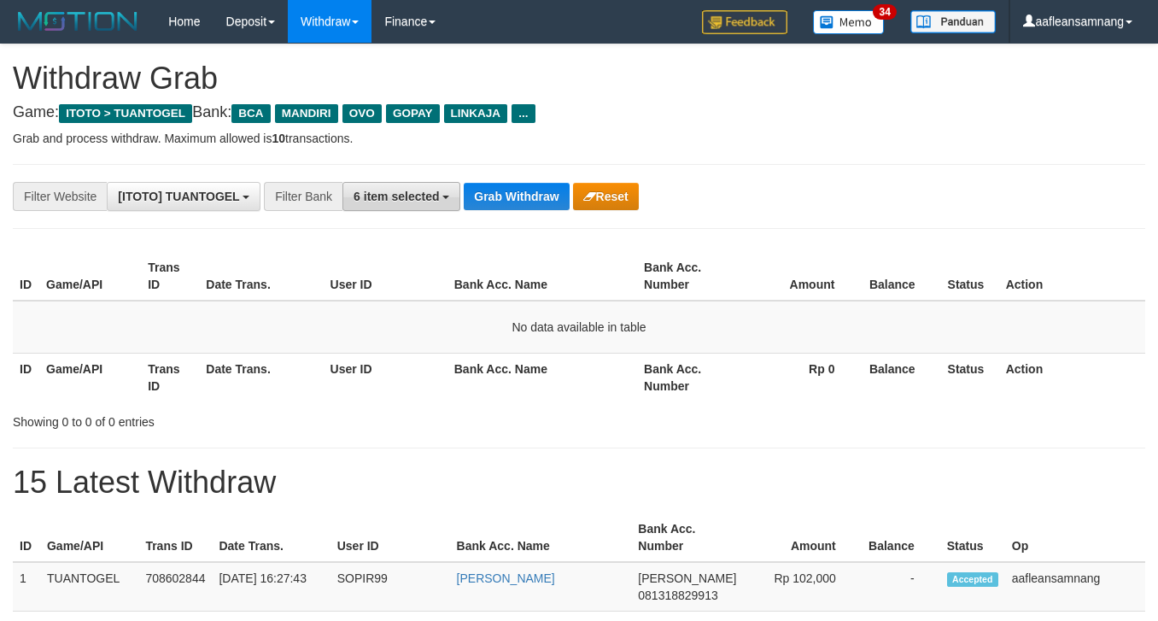 This screenshot has height=621, width=1158. I want to click on th: Rp 0, so click(799, 376).